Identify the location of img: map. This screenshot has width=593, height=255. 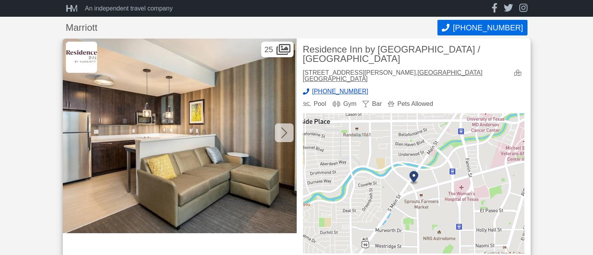
(414, 184).